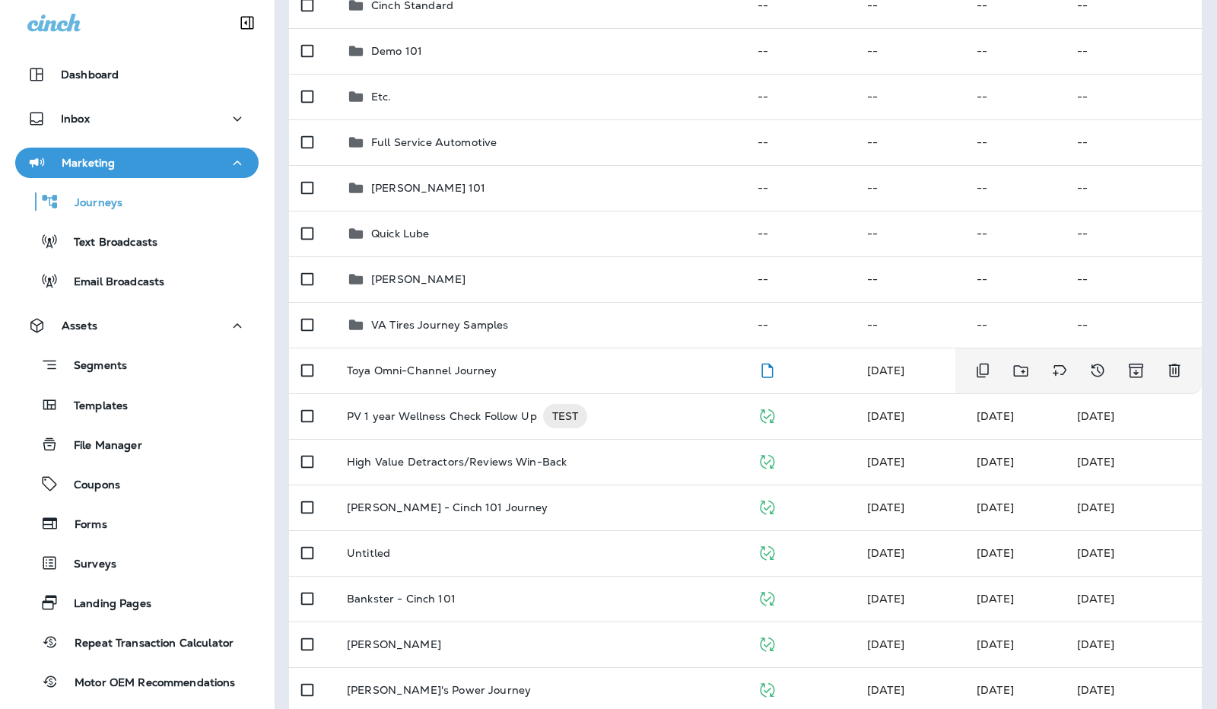 This screenshot has height=709, width=1217. I want to click on p: Inbox, so click(75, 119).